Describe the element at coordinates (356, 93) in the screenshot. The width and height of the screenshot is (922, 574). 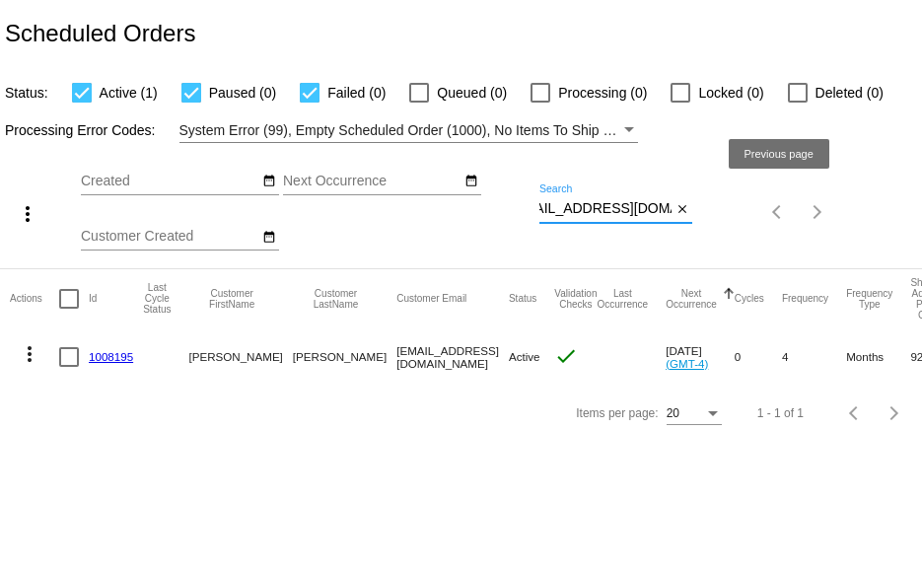
I see `span: Failed (0)` at that location.